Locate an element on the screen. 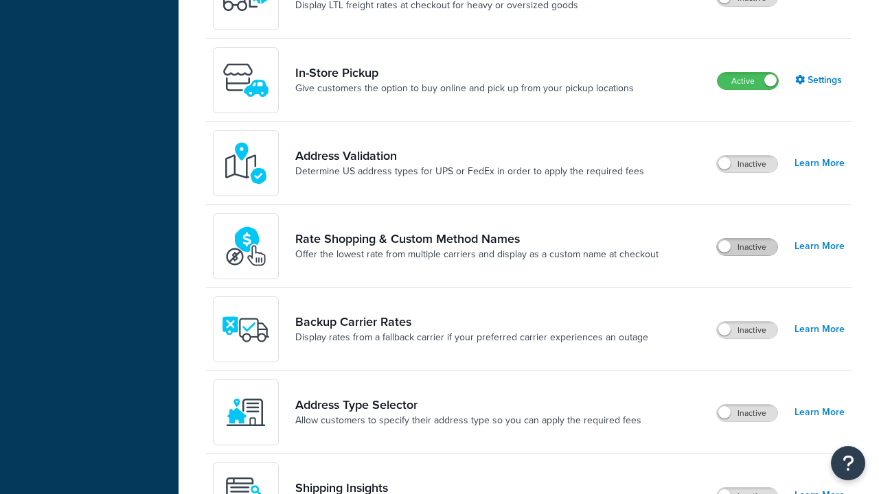  a: Address Validation is located at coordinates (470, 156).